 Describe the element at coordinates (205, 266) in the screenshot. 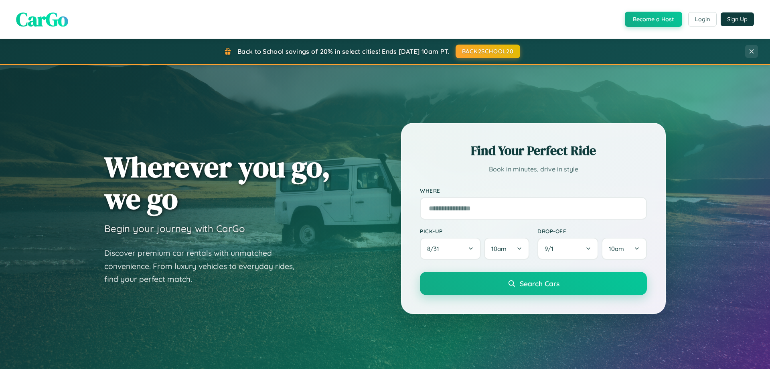

I see `p: Discover premium car rentals with unmatched convenience. From luxury vehicles to everyday rides, ...` at that location.